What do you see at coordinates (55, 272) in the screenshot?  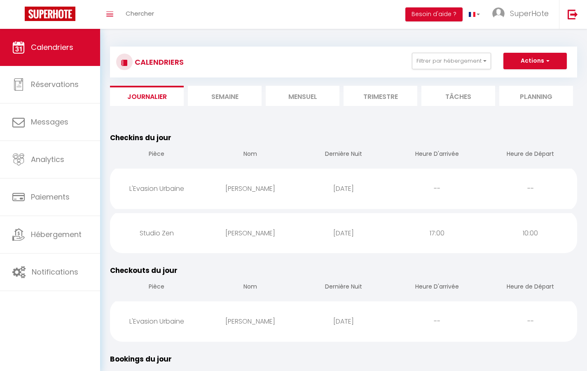 I see `span: Notifications` at bounding box center [55, 272].